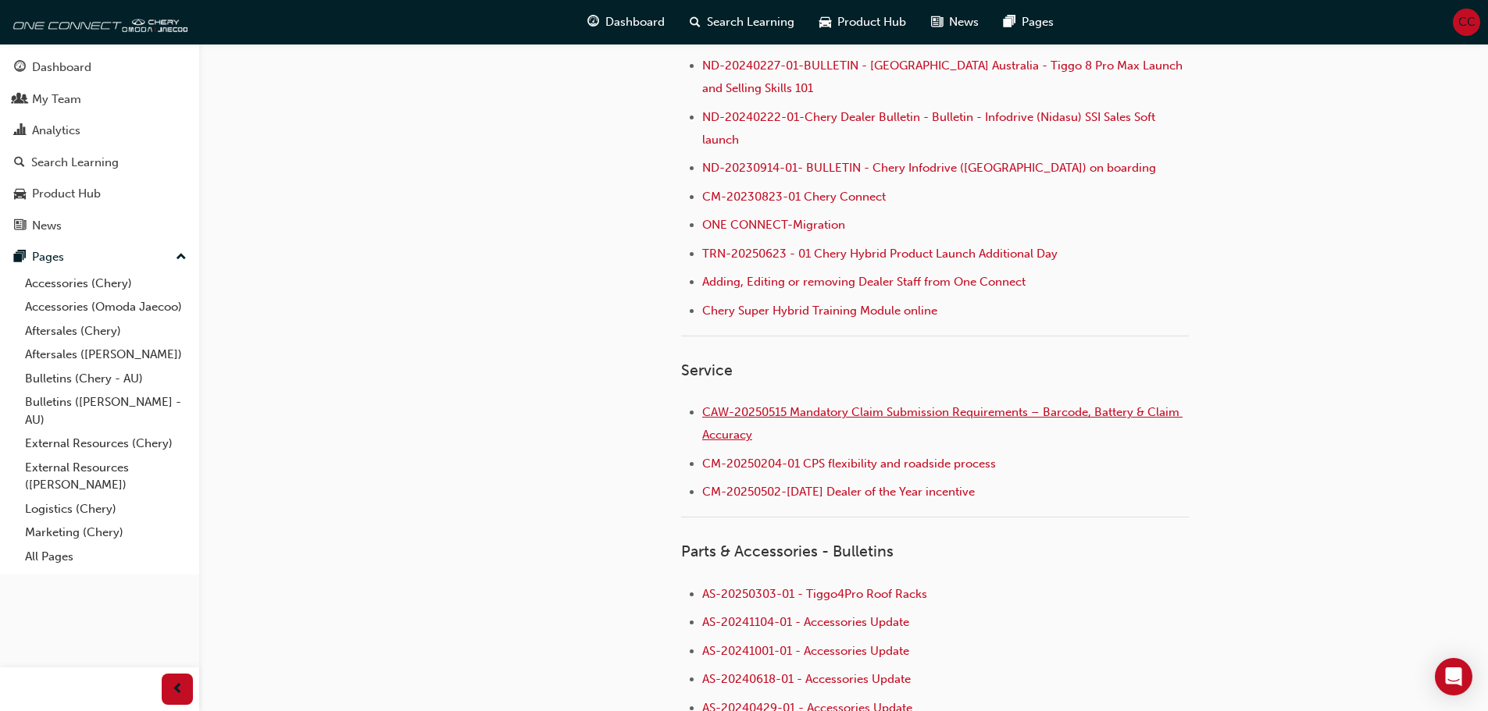  Describe the element at coordinates (849, 464) in the screenshot. I see `a: CM-20250204-01 CPS flexibility and roadside process` at that location.